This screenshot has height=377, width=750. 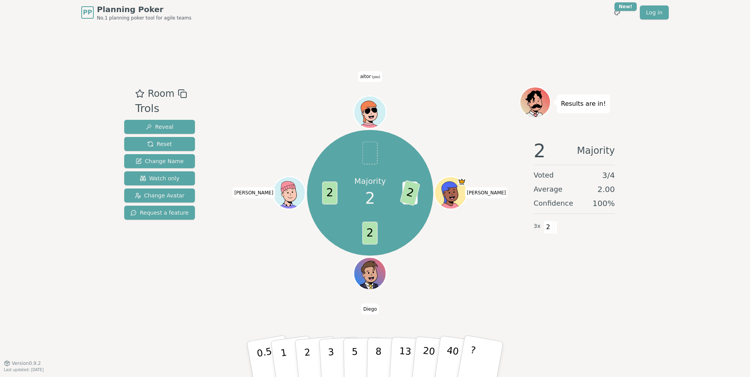 I want to click on button: Change Name, so click(x=159, y=161).